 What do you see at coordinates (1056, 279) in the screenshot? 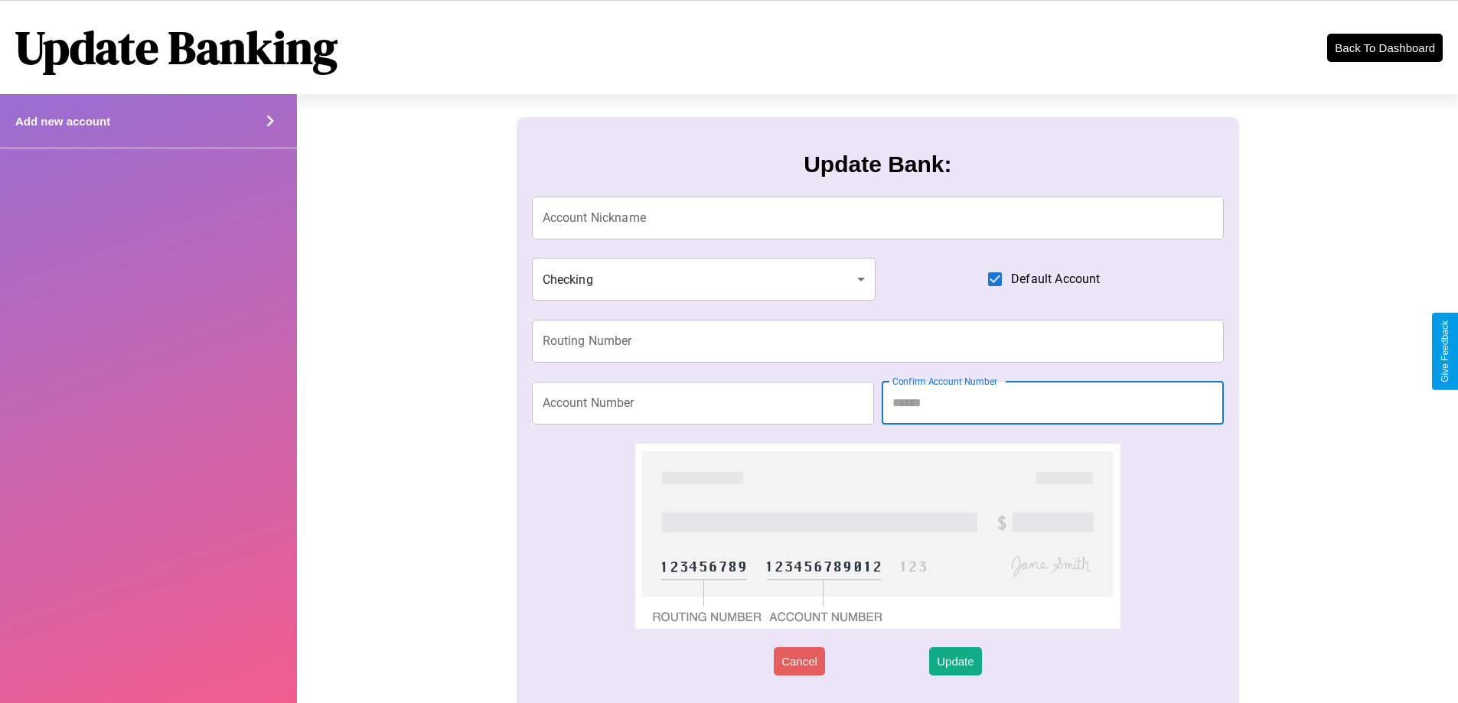
I see `span: Default Account` at bounding box center [1056, 279].